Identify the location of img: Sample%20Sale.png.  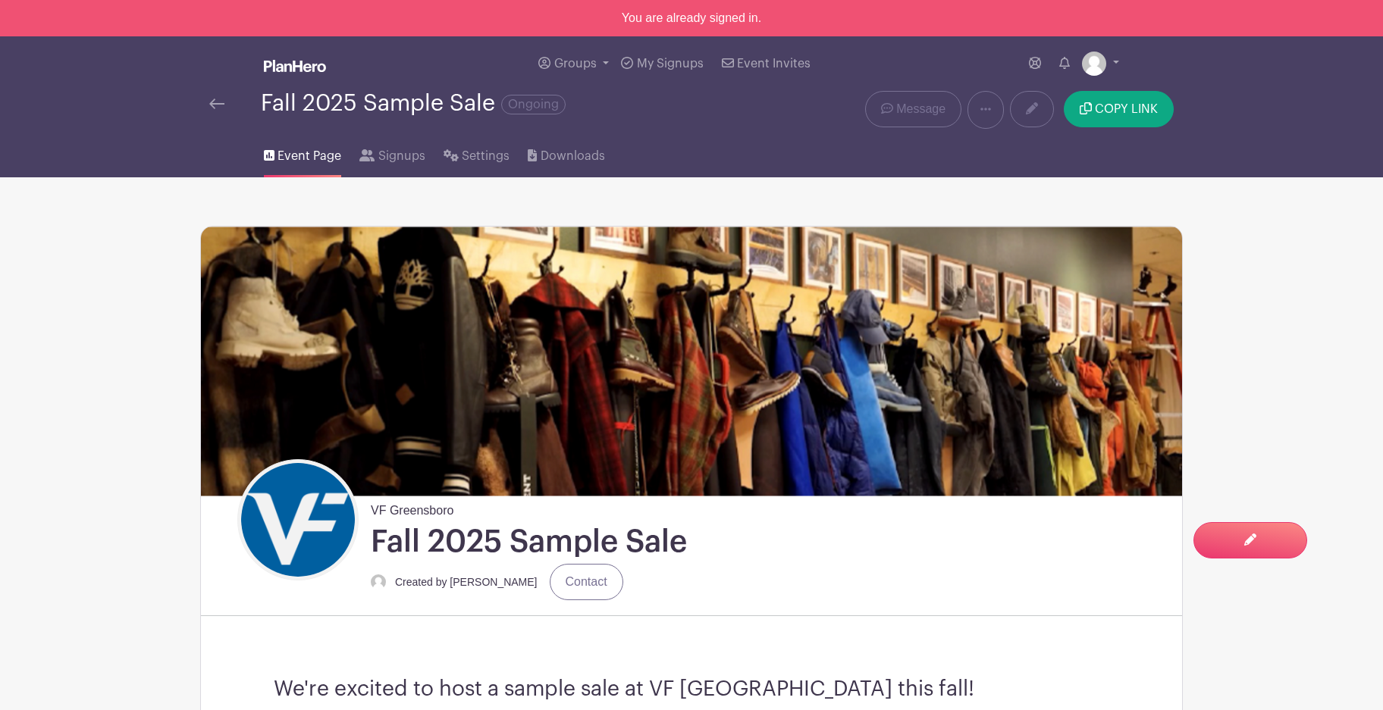
(691, 361).